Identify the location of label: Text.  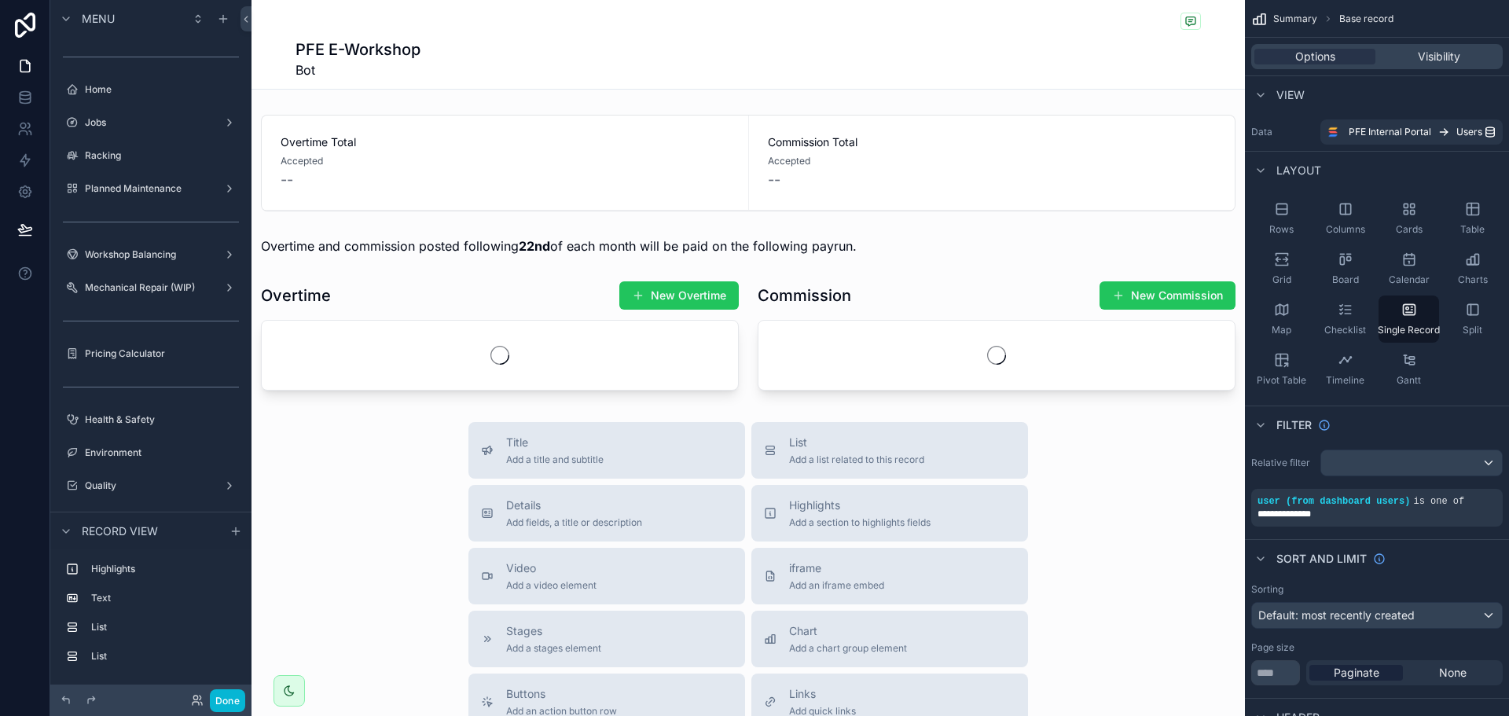
(163, 598).